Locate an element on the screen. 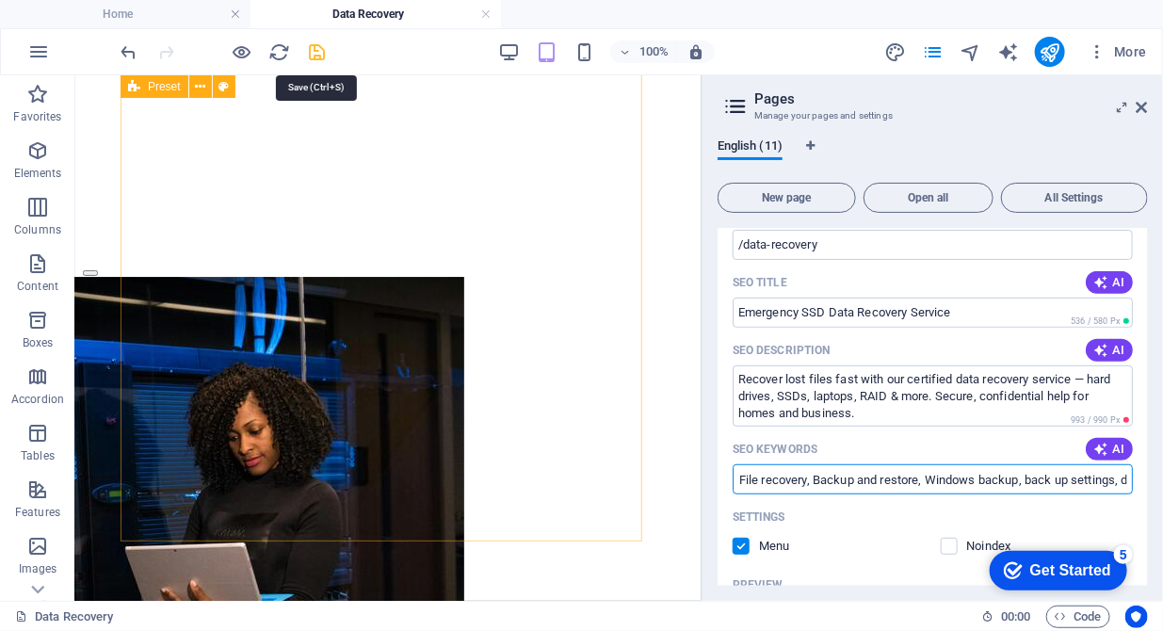 The image size is (1163, 631). i: Navigator is located at coordinates (970, 52).